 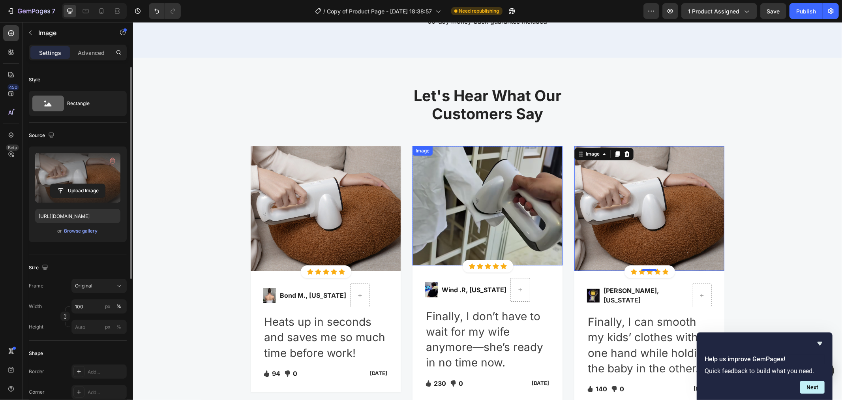 I want to click on p: Finally, I don’t have to wait for my wife anymore—she’s ready in no time now., so click(x=354, y=317).